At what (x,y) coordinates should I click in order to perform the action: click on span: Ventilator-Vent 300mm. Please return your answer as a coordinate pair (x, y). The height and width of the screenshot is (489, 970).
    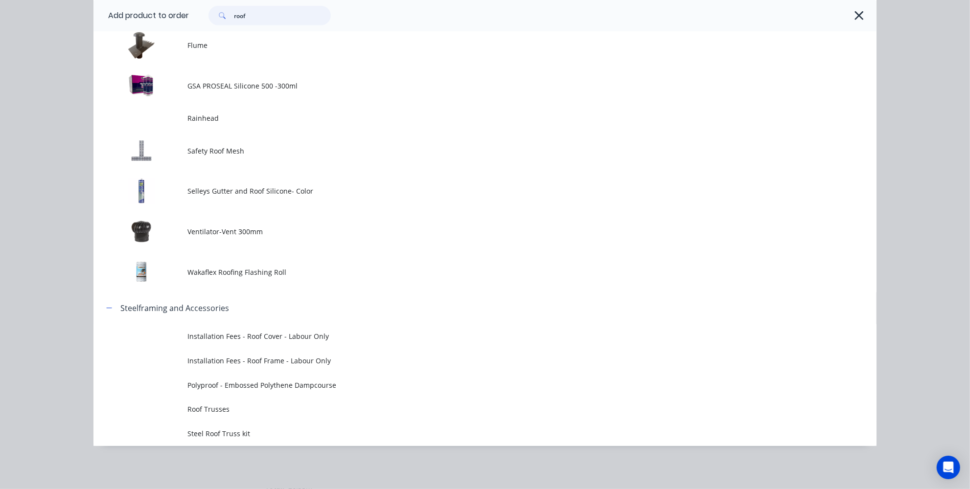
    Looking at the image, I should click on (463, 231).